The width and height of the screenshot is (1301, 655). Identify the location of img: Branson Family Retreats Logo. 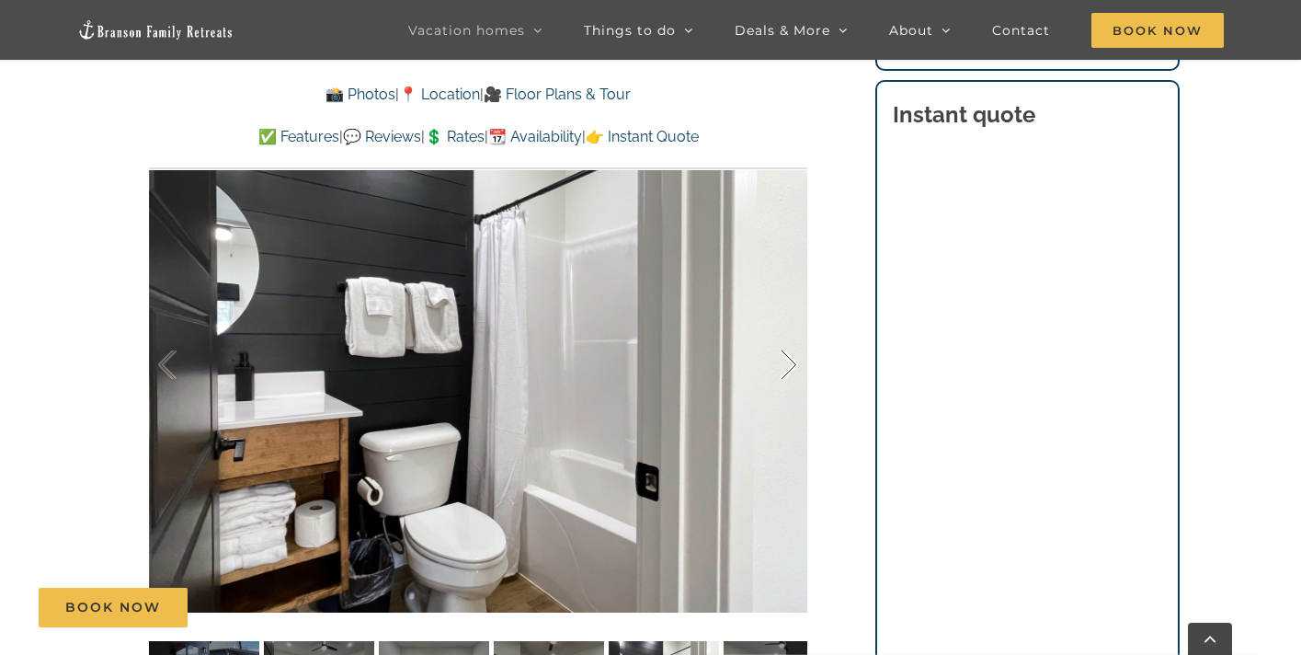
(155, 29).